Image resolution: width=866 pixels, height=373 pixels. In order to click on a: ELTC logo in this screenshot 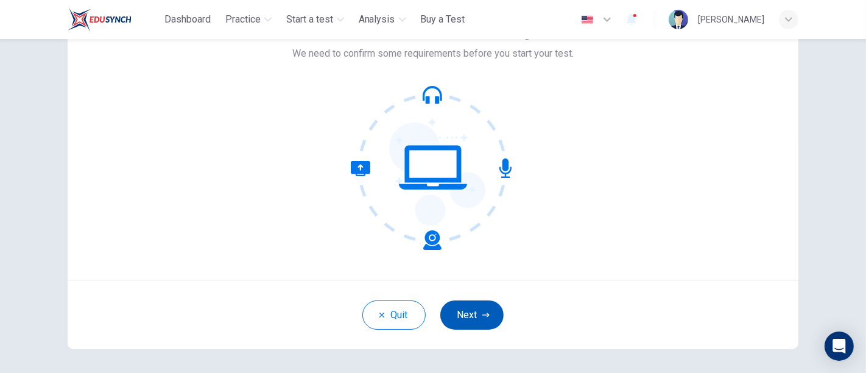, I will do `click(113, 19)`.